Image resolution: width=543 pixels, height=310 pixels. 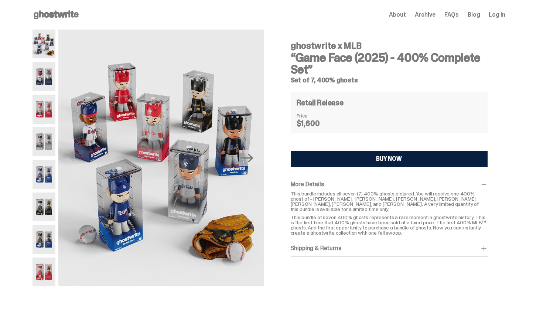 I want to click on dd: $1,600, so click(x=315, y=123).